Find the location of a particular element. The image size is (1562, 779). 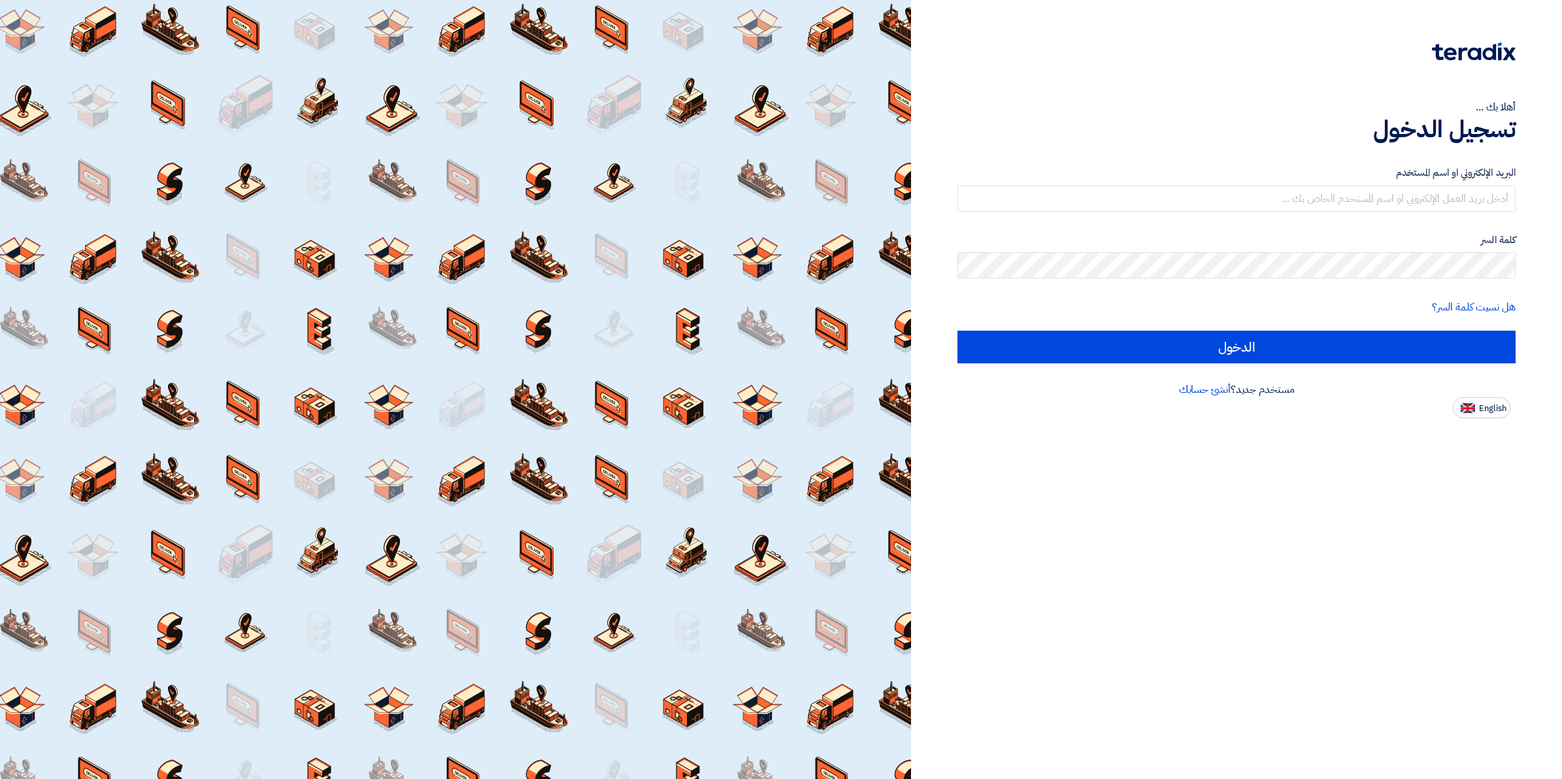

div: مستخدم جديد؟ is located at coordinates (1237, 390).